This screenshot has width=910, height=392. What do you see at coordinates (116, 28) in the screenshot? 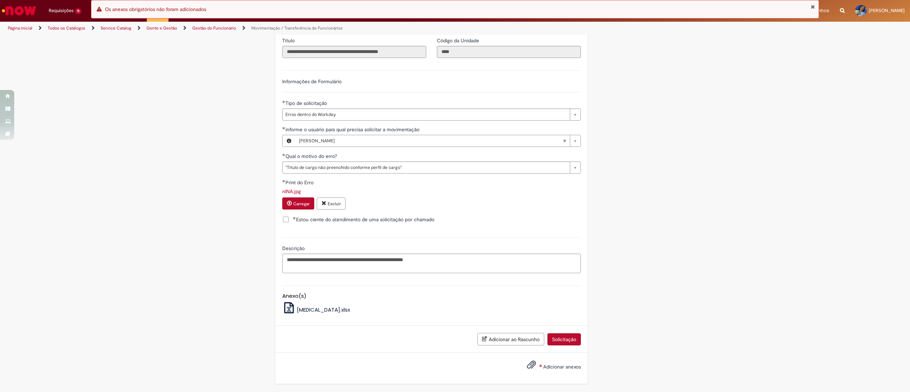
I see `a: Service Catalog` at bounding box center [116, 28].